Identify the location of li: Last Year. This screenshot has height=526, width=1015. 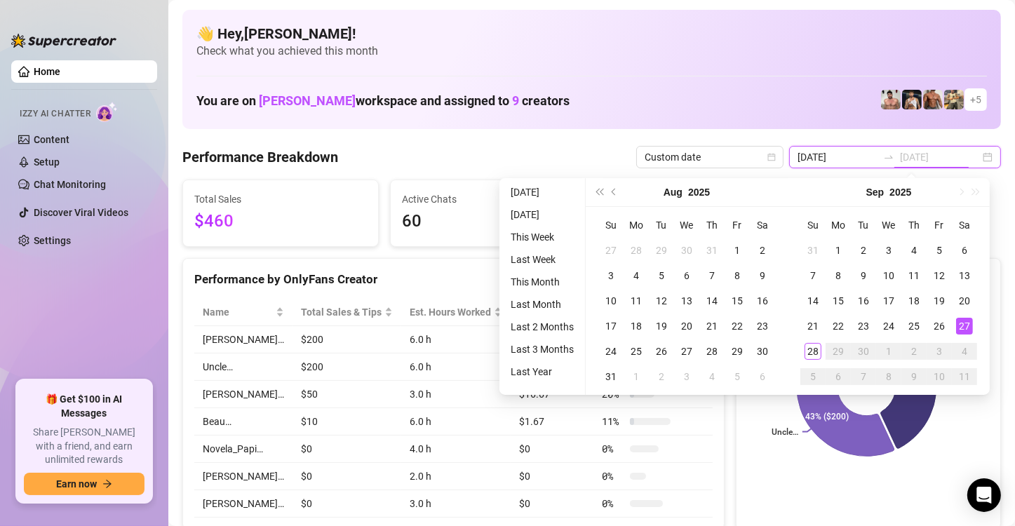
(542, 372).